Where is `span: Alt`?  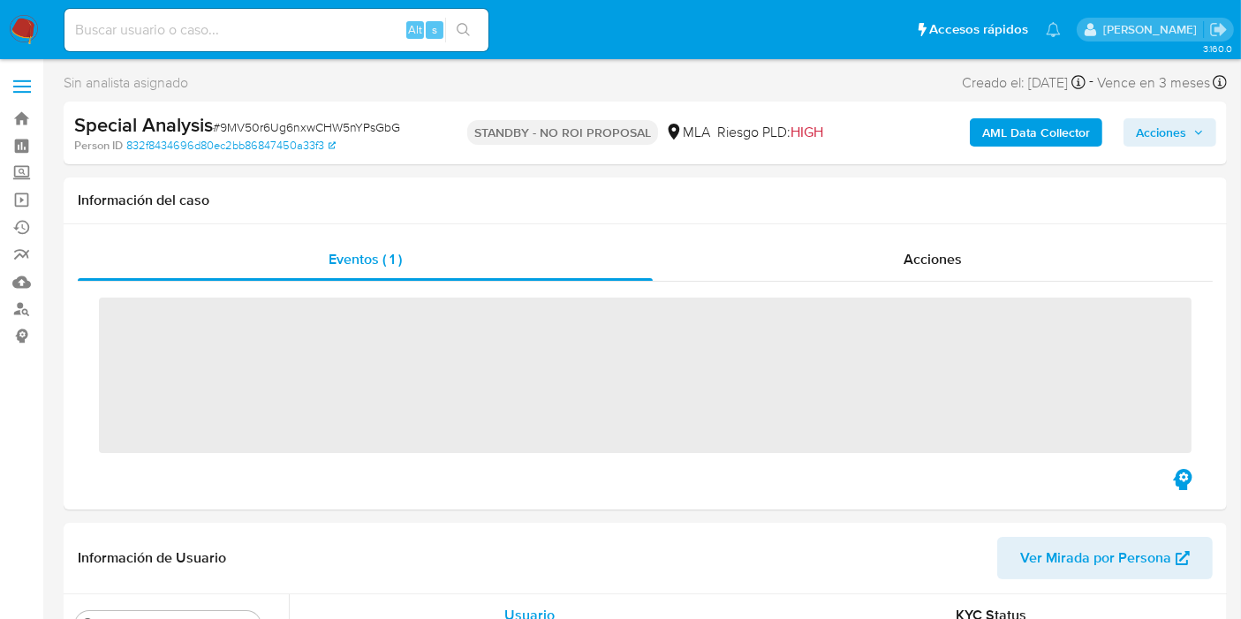
span: Alt is located at coordinates (415, 29).